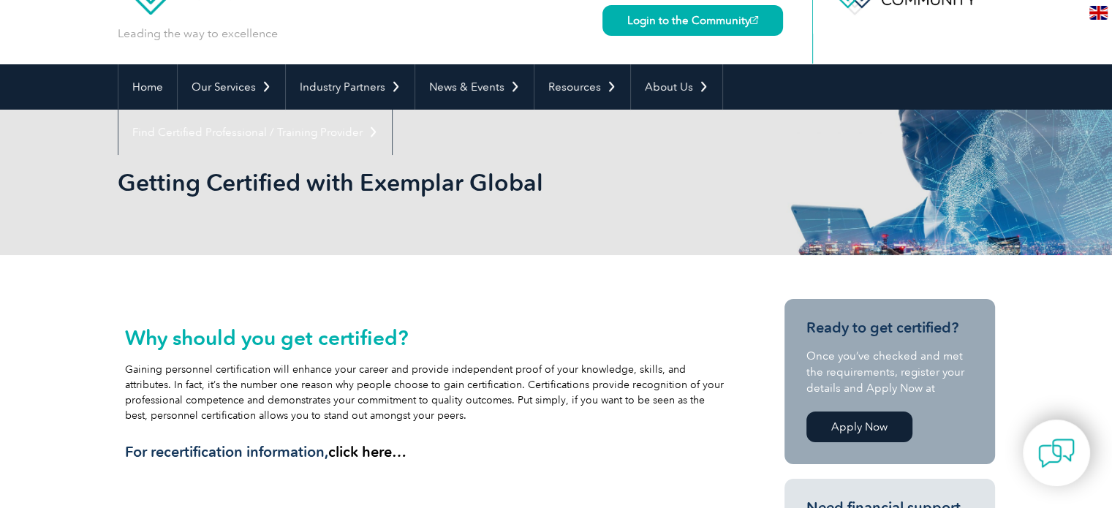 Image resolution: width=1112 pixels, height=508 pixels. I want to click on p: Leading the way to excellence, so click(197, 34).